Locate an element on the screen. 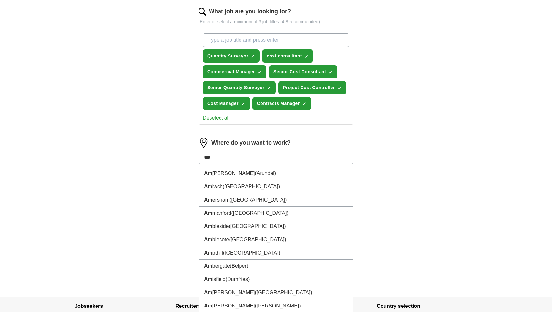 The image size is (552, 312). img: search.png is located at coordinates (202, 12).